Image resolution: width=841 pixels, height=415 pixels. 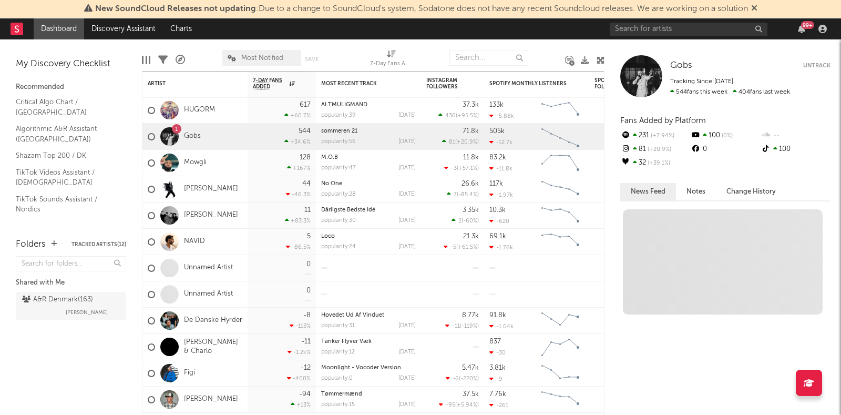 I want to click on div: sommeren 21, so click(x=368, y=131).